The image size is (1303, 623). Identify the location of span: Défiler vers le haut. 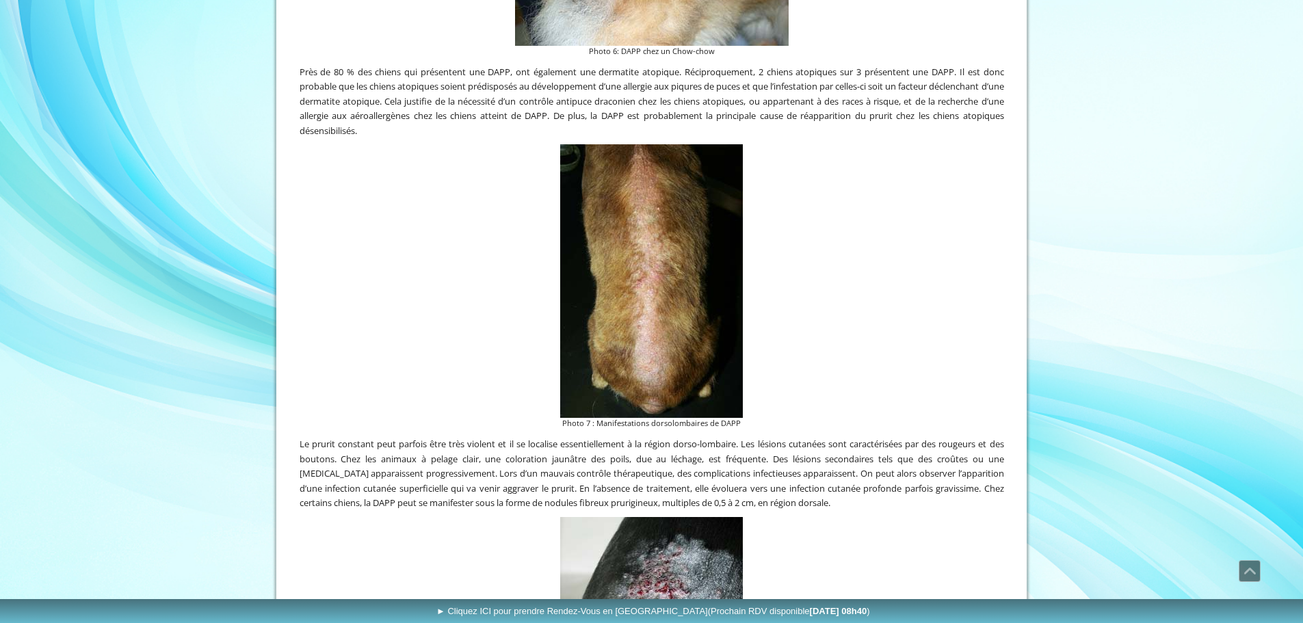
(1249, 571).